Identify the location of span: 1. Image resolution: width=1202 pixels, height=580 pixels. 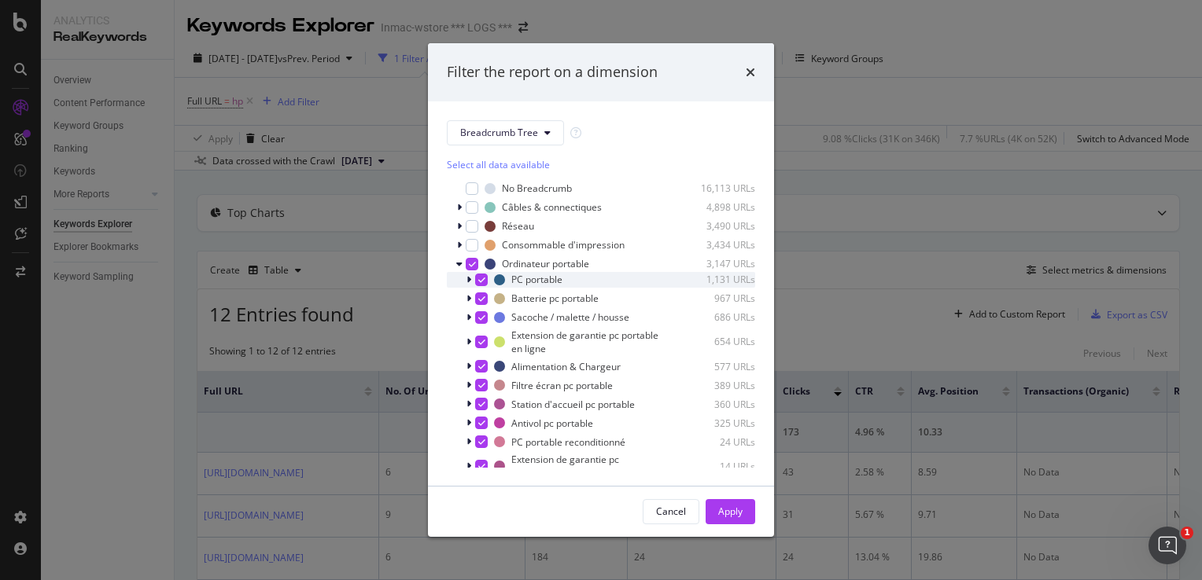
(1187, 533).